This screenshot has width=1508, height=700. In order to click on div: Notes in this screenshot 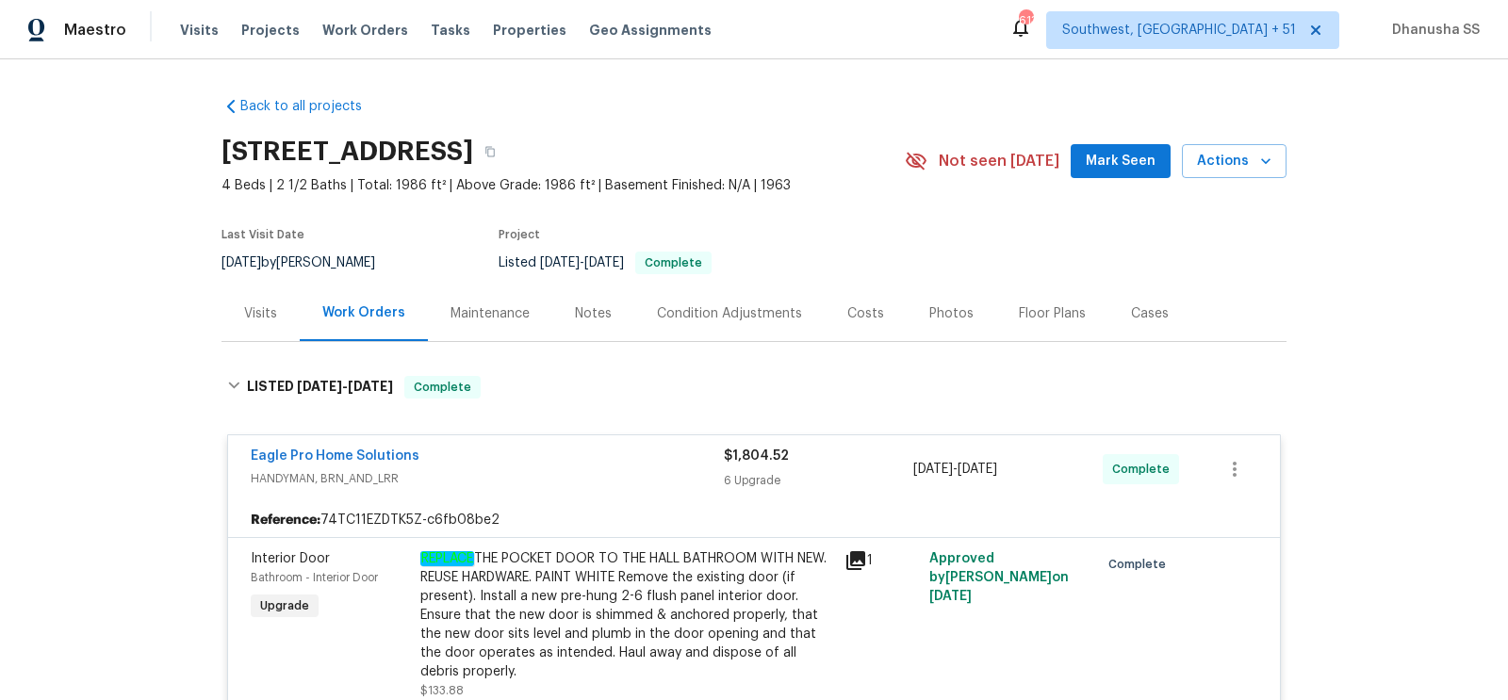, I will do `click(593, 314)`.